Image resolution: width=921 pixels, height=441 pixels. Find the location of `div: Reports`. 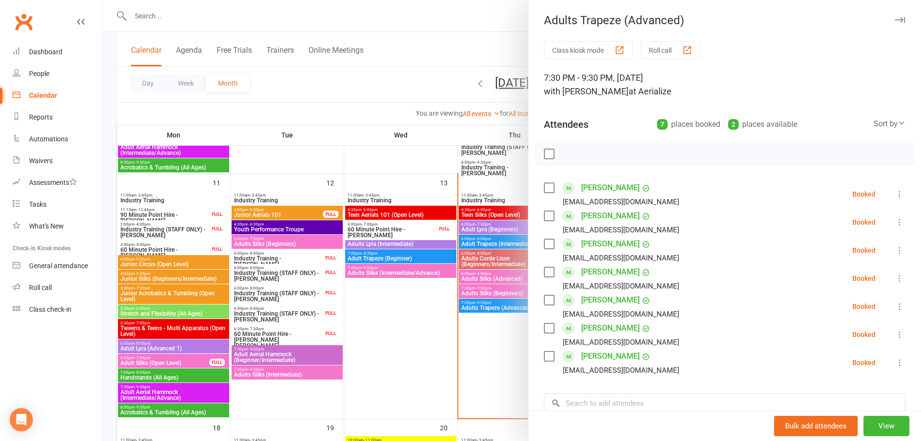

div: Reports is located at coordinates (41, 117).